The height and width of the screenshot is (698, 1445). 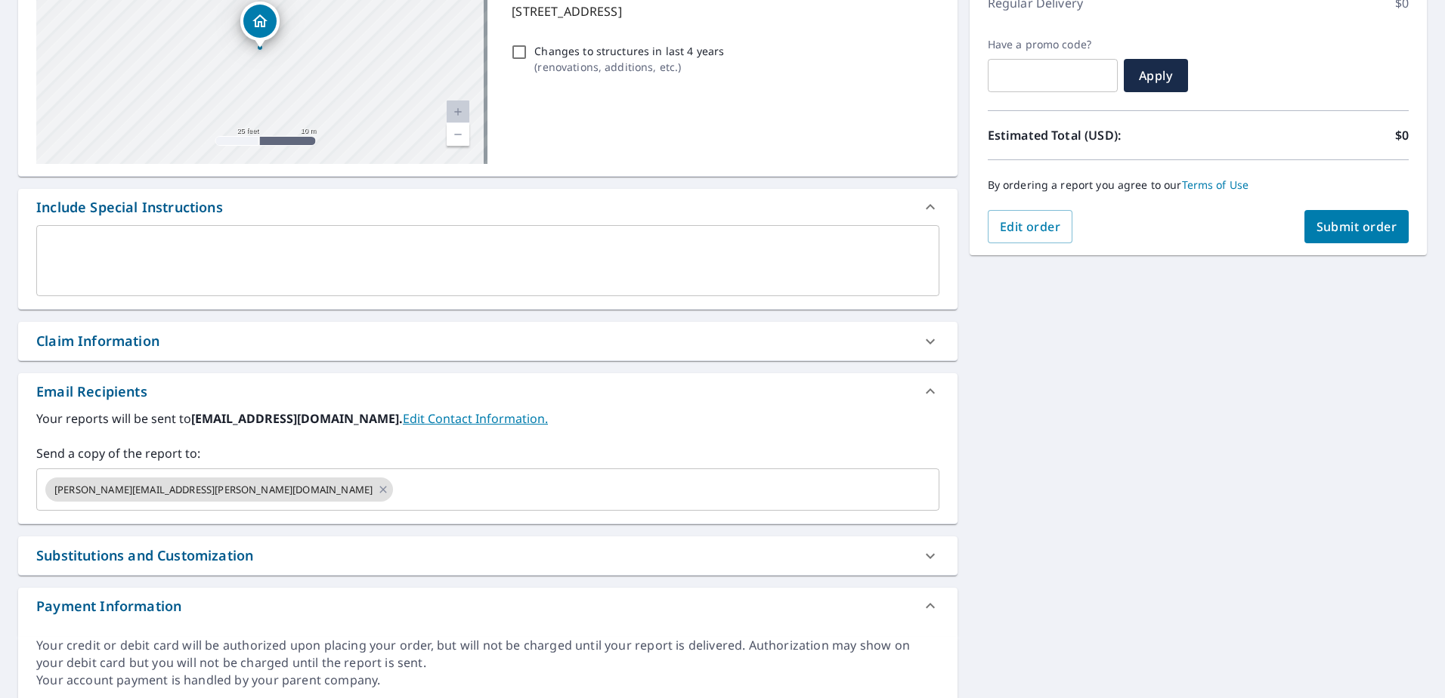 What do you see at coordinates (1356, 227) in the screenshot?
I see `button: Submit order` at bounding box center [1356, 227].